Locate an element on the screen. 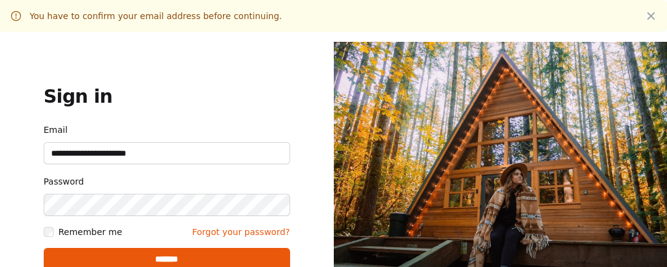 This screenshot has width=667, height=267. p: You have to confirm your email address before continuing. is located at coordinates (156, 16).